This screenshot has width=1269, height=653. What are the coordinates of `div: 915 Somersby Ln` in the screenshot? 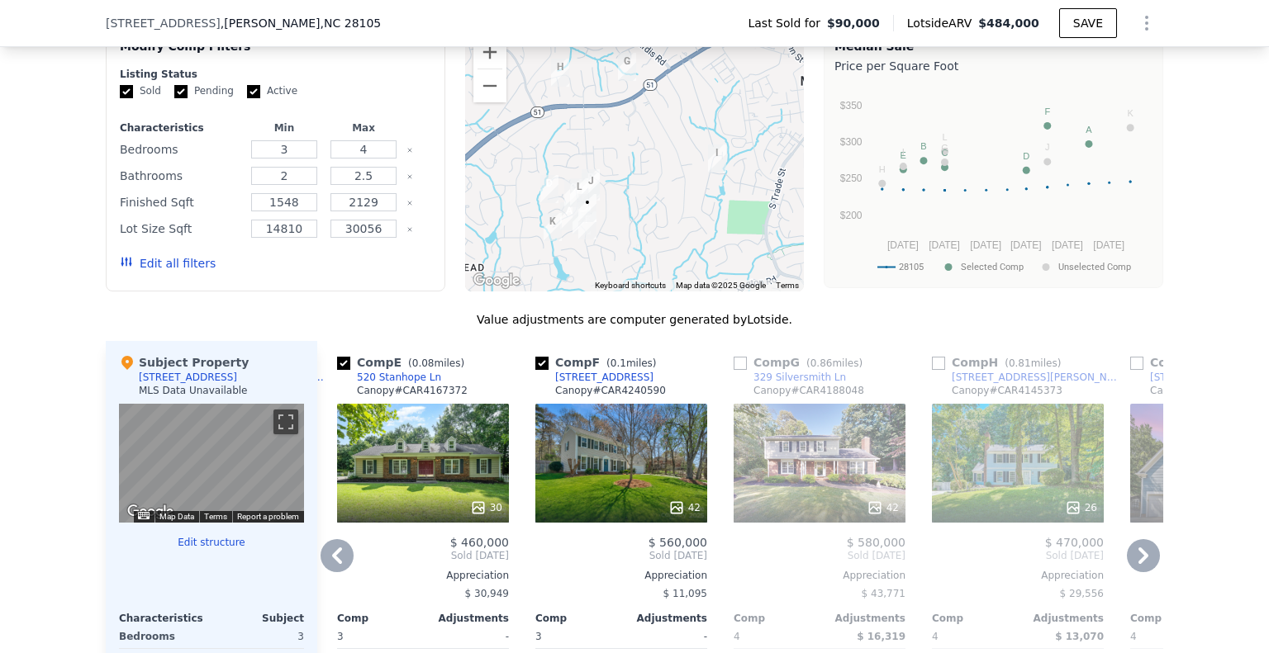 It's located at (591, 183).